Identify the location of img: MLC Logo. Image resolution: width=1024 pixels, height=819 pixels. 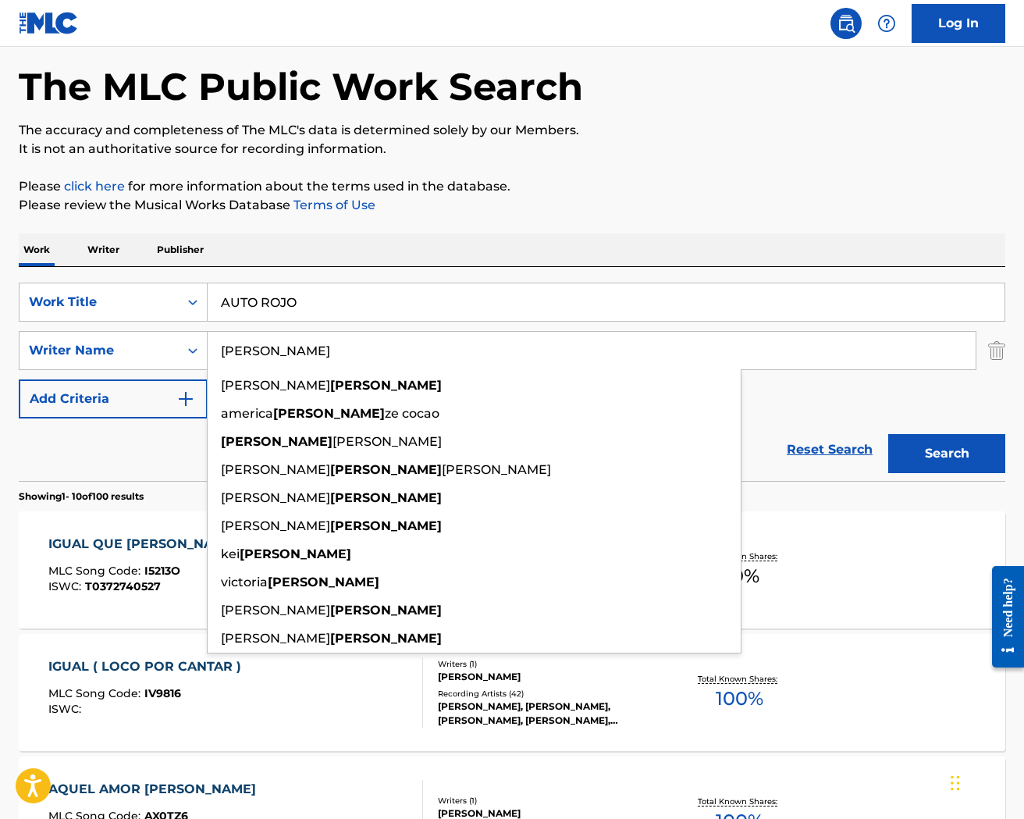
(48, 23).